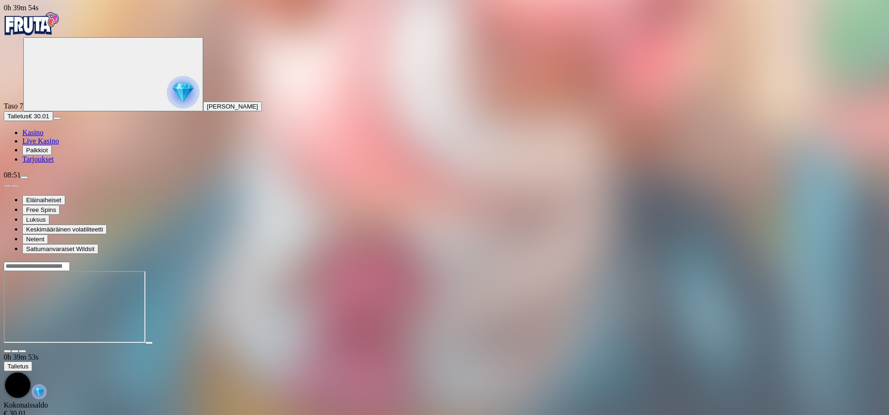  I want to click on a: Tarjoukset, so click(38, 159).